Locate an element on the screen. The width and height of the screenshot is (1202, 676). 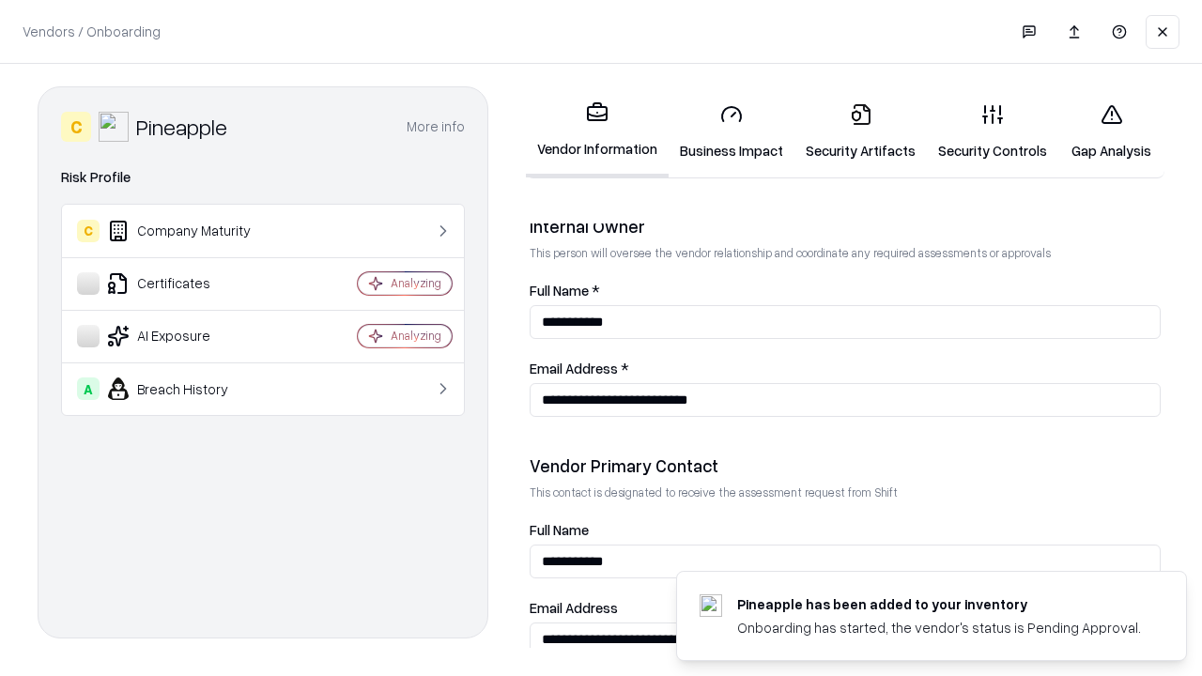
a: Gap Analysis is located at coordinates (1111, 131).